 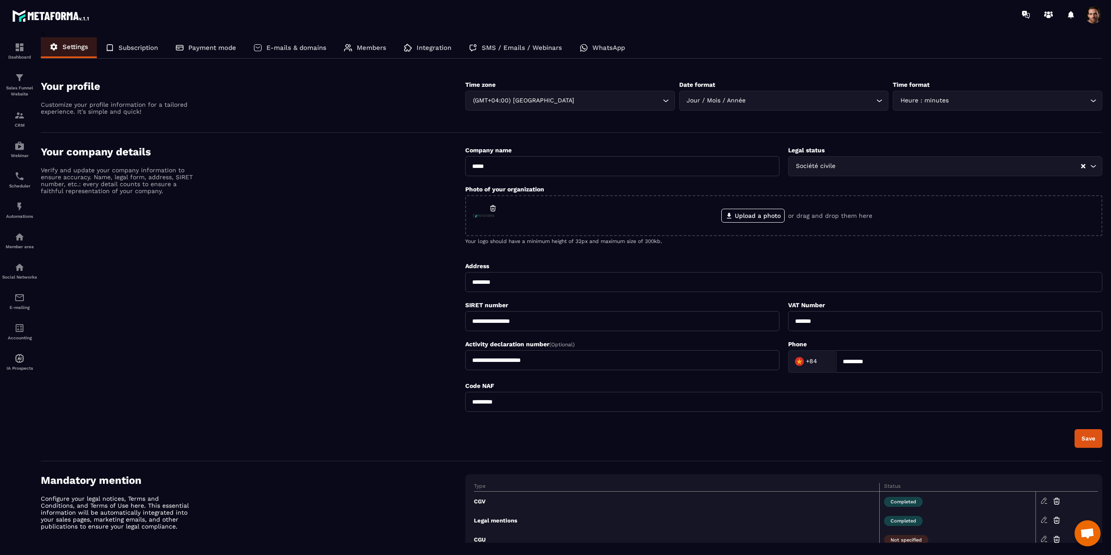 I want to click on img: logo, so click(x=51, y=16).